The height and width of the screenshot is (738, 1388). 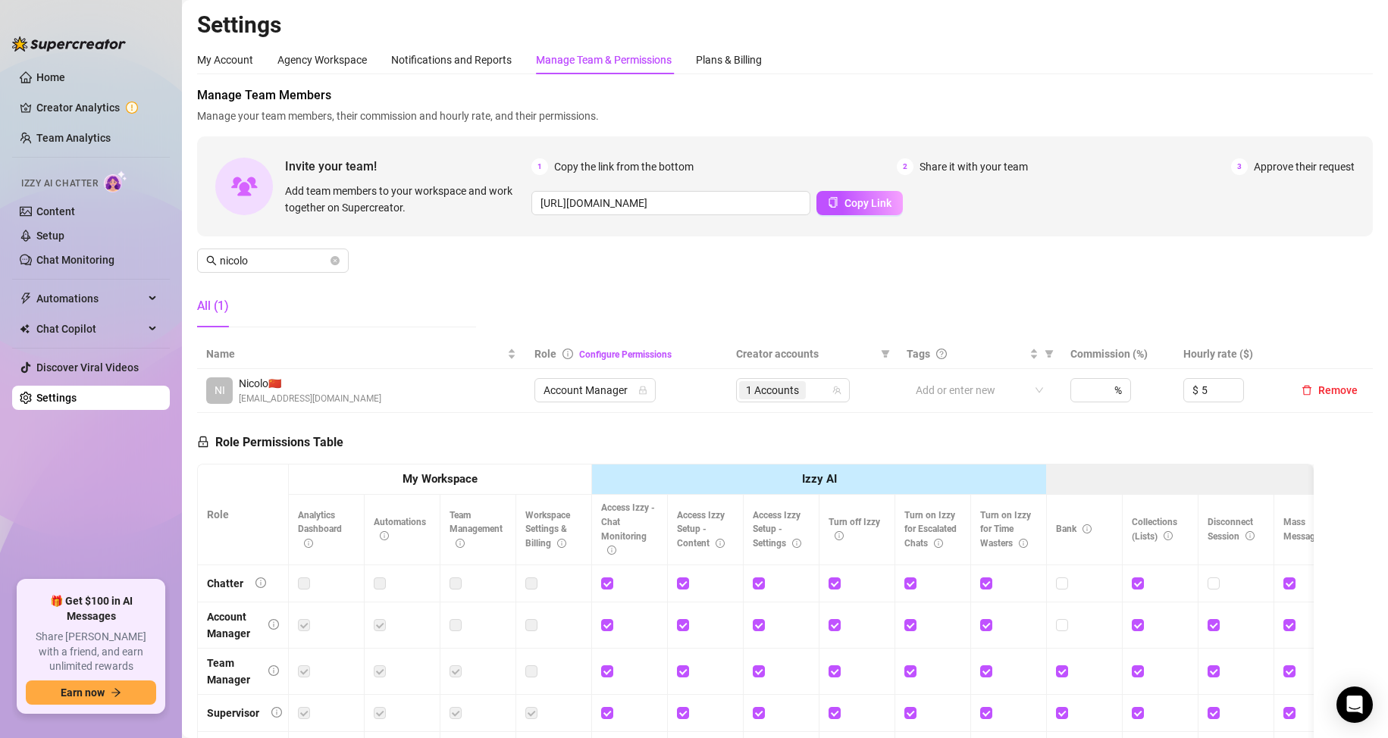 What do you see at coordinates (408, 166) in the screenshot?
I see `span: Invite your team!` at bounding box center [408, 166].